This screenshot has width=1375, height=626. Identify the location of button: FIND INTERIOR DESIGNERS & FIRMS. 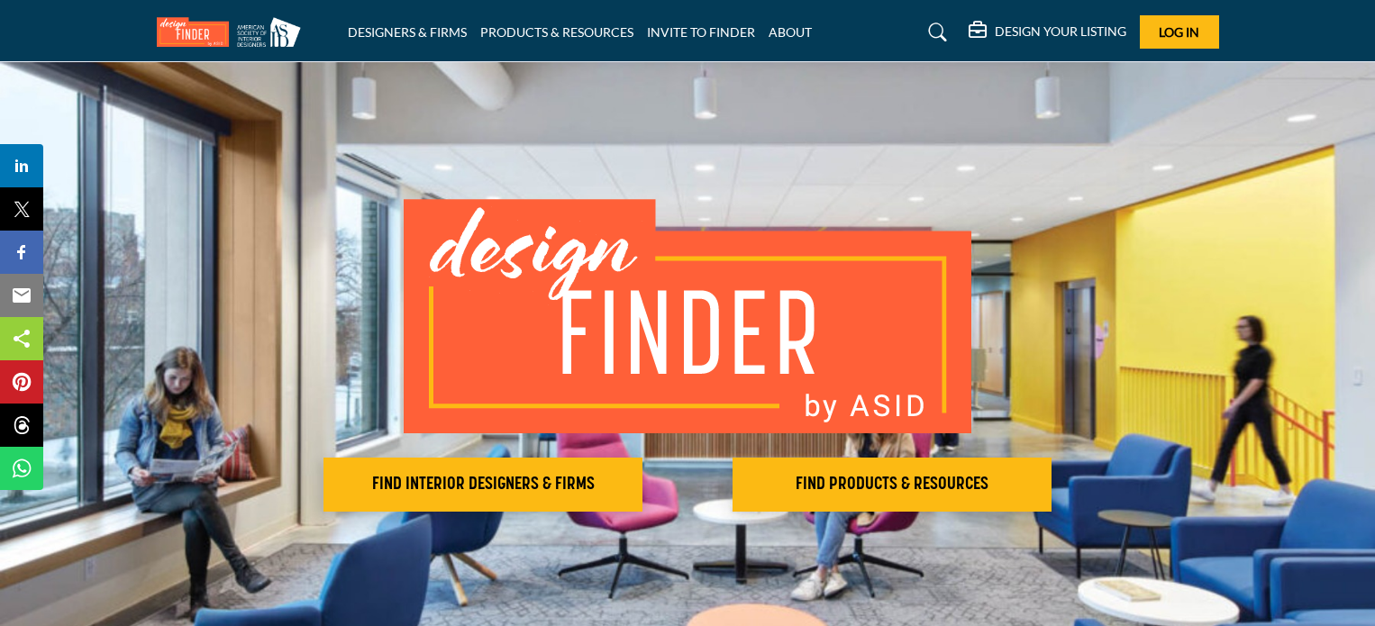
(483, 485).